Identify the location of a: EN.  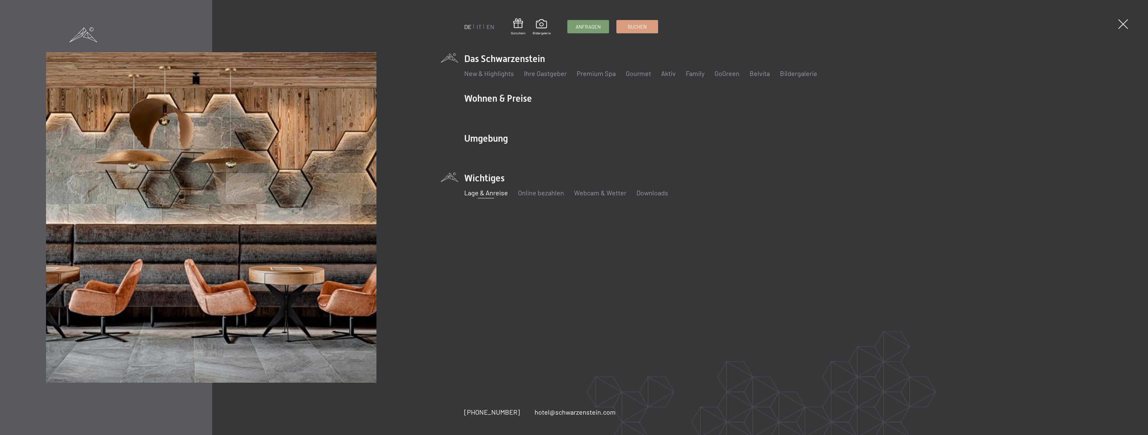
(490, 27).